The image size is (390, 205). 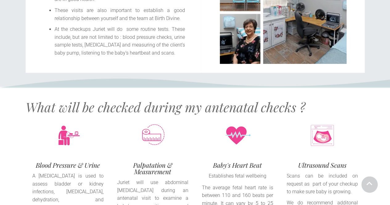 I want to click on a: Scroll To Top, so click(x=370, y=184).